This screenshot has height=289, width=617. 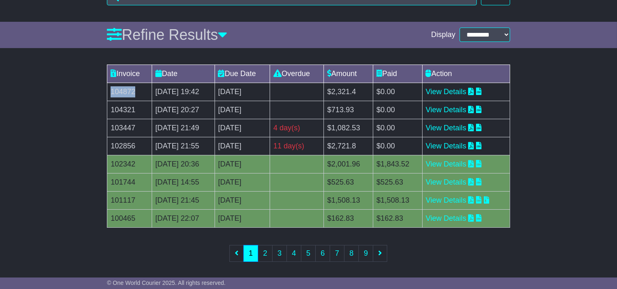 What do you see at coordinates (348, 74) in the screenshot?
I see `td: Amount` at bounding box center [348, 74].